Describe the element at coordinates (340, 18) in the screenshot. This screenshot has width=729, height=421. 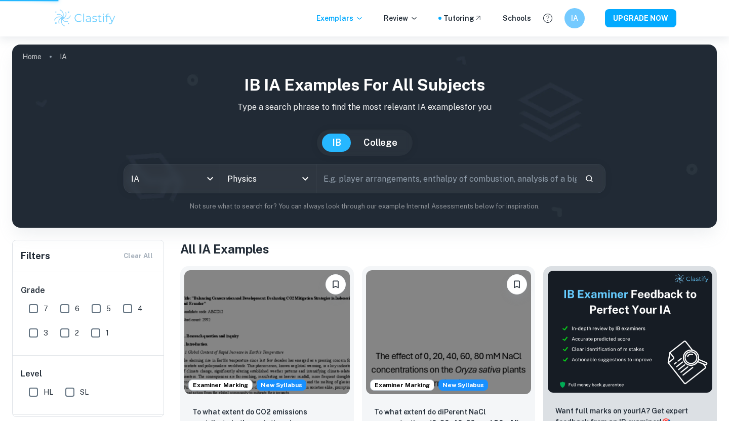
I see `p: Exemplars` at that location.